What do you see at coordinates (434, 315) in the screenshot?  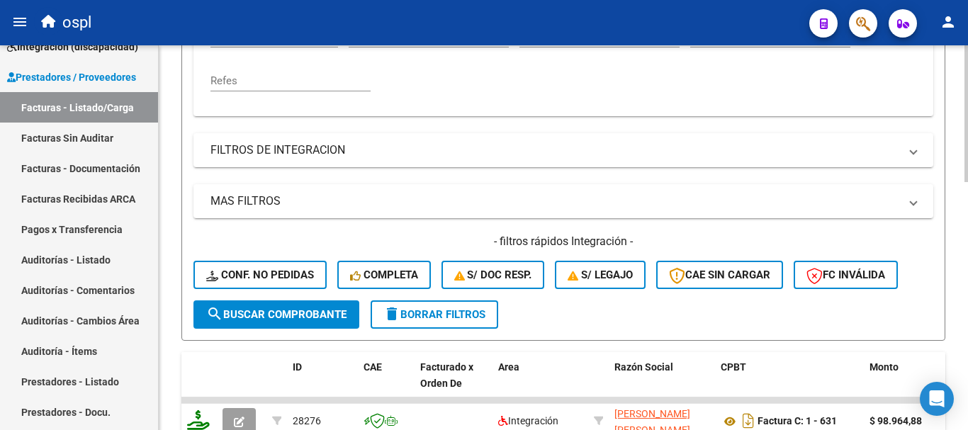 I see `button: Borrar Filtros` at bounding box center [434, 315].